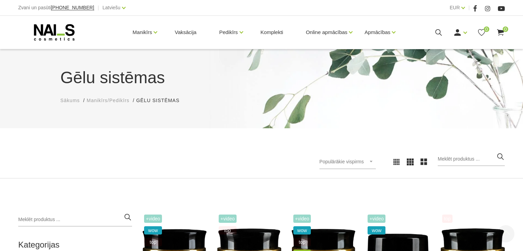 The width and height of the screenshot is (523, 251). What do you see at coordinates (272, 32) in the screenshot?
I see `a: Komplekti` at bounding box center [272, 32].